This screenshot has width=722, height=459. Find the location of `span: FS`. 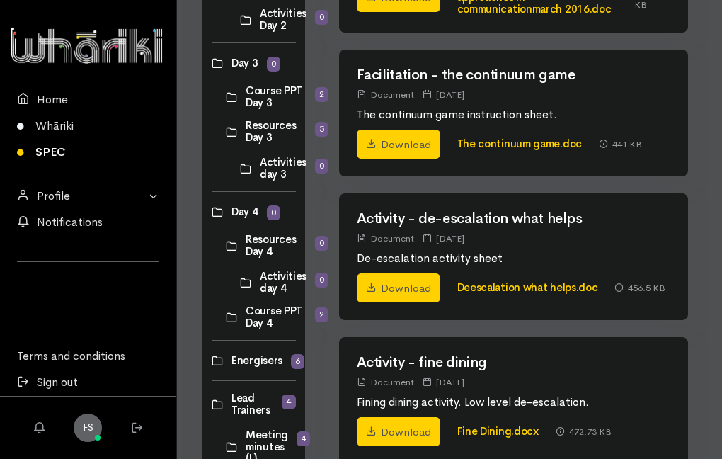

span: FS is located at coordinates (88, 427).